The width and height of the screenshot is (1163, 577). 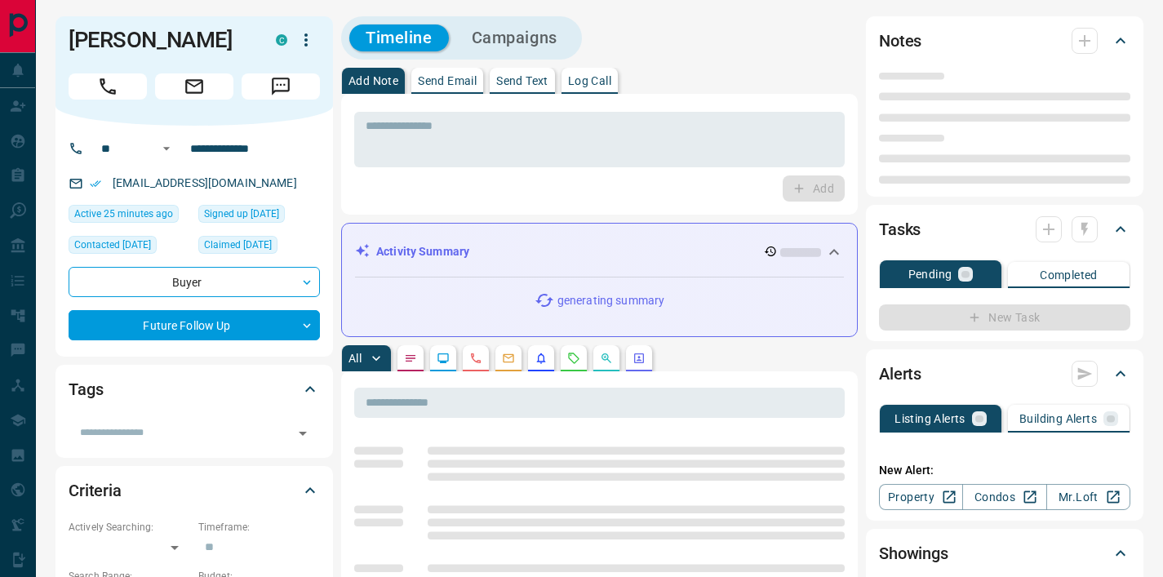 I want to click on div: Future Follow Up, so click(x=194, y=325).